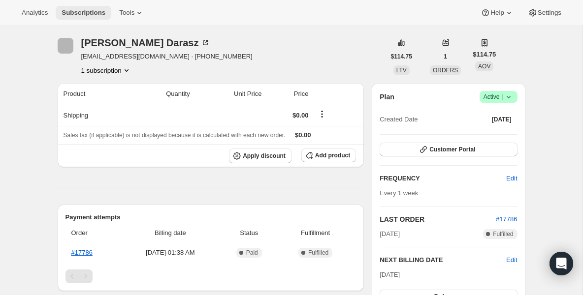  What do you see at coordinates (211, 277) in the screenshot?
I see `nav: Pagination` at bounding box center [211, 277].